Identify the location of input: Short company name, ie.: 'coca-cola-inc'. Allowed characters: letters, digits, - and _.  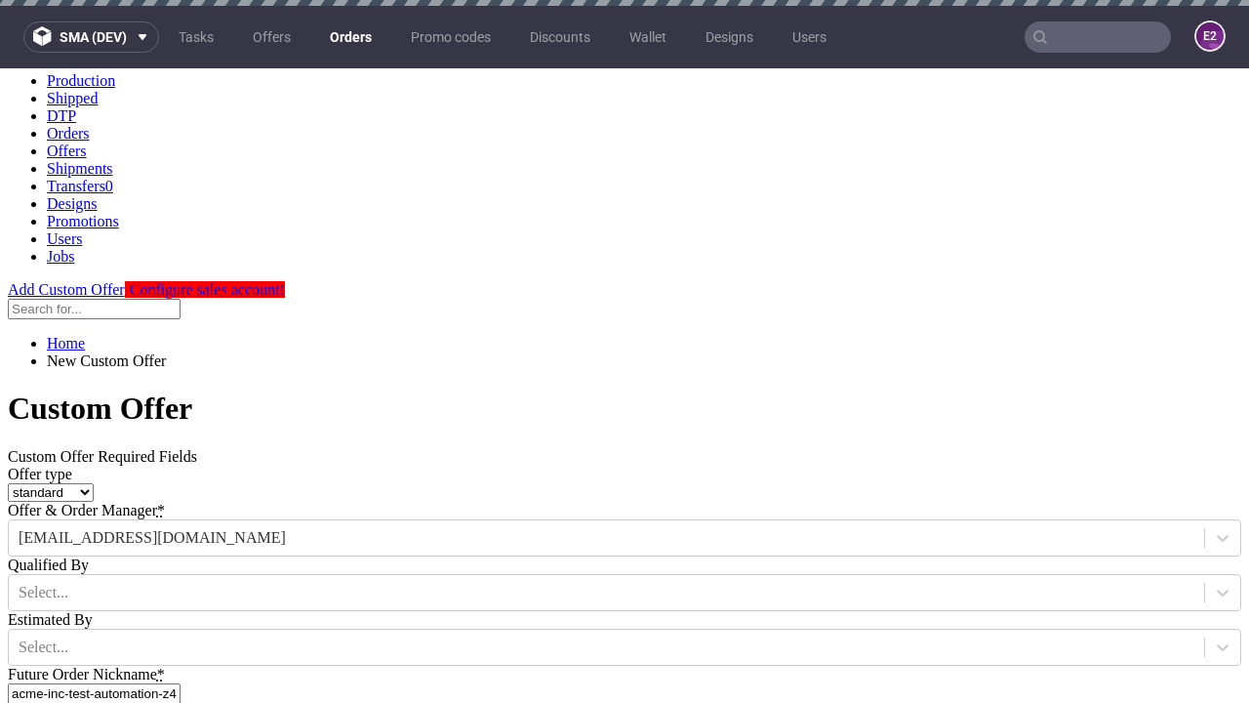
(94, 624).